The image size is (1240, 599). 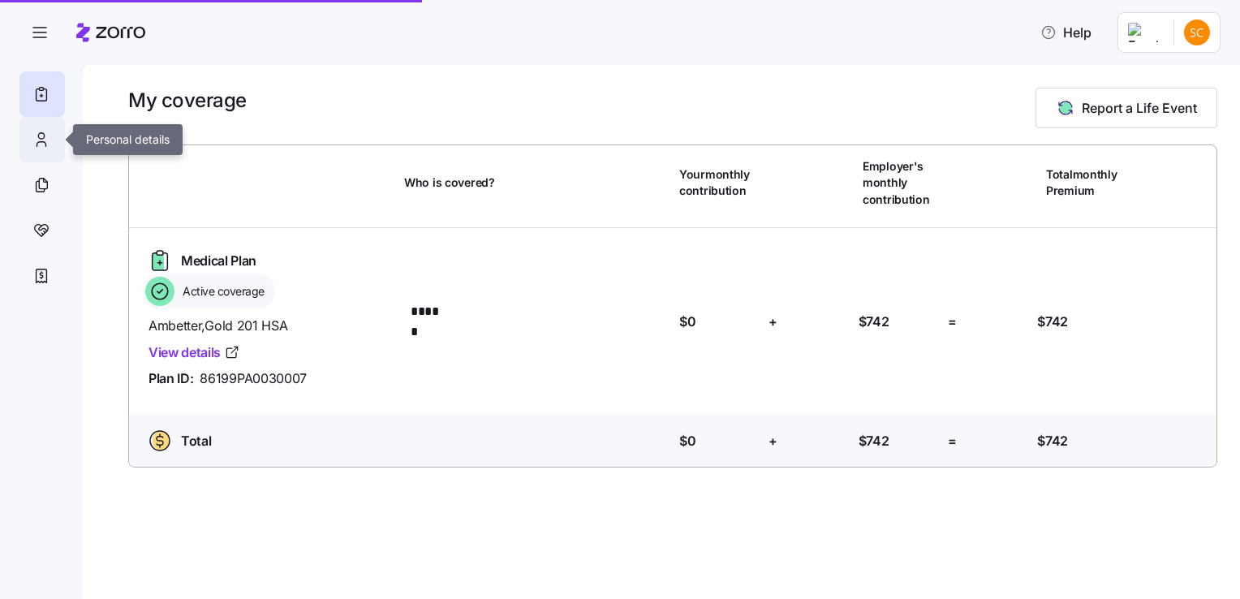 What do you see at coordinates (1065, 32) in the screenshot?
I see `span: Help` at bounding box center [1065, 32].